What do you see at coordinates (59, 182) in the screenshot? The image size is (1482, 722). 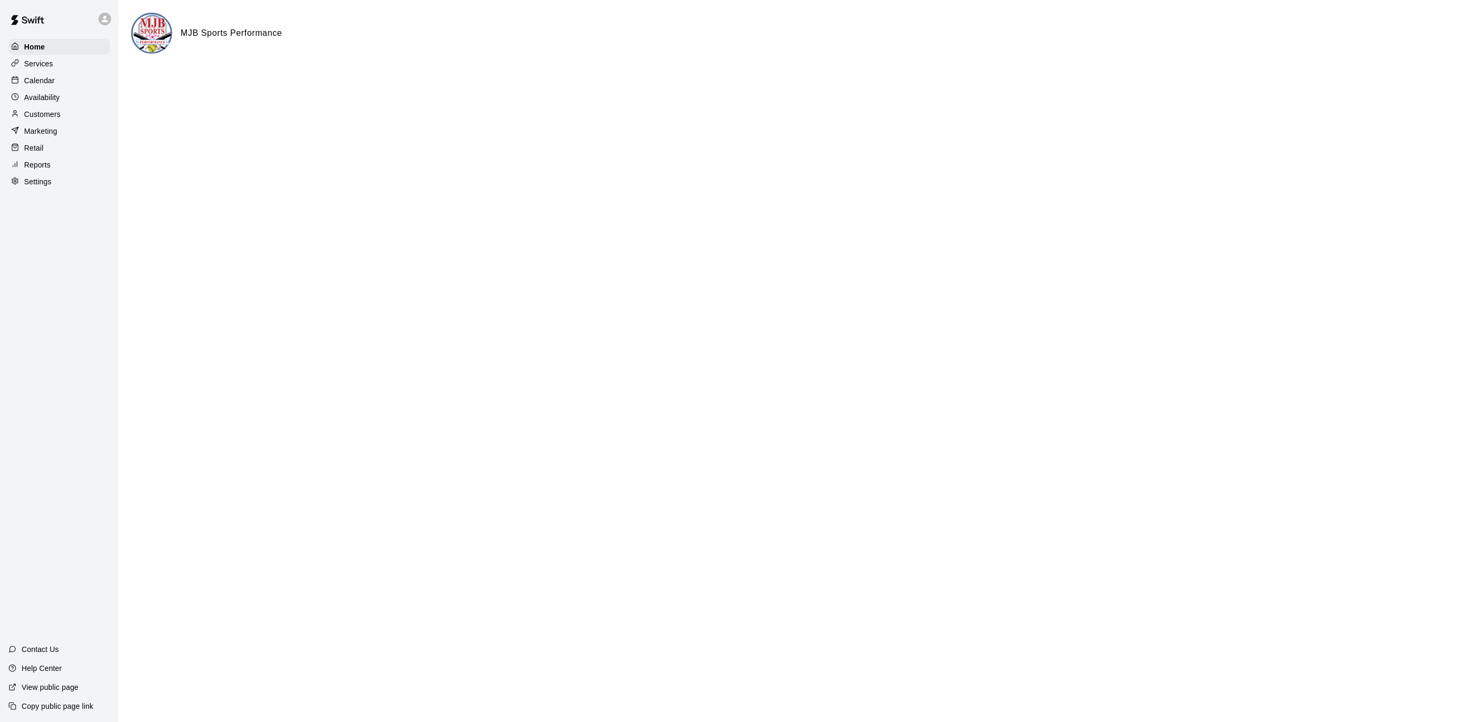 I see `a: Settings` at bounding box center [59, 182].